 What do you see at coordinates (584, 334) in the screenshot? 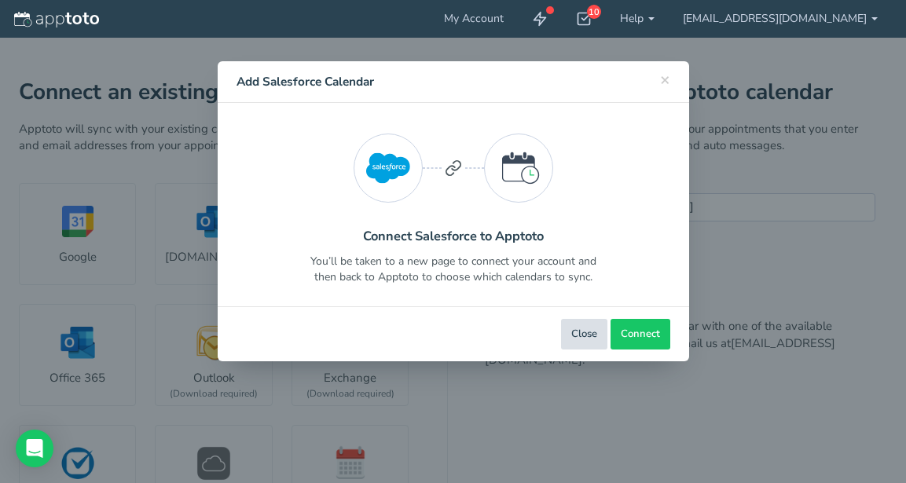
I see `button: Close` at bounding box center [584, 334].